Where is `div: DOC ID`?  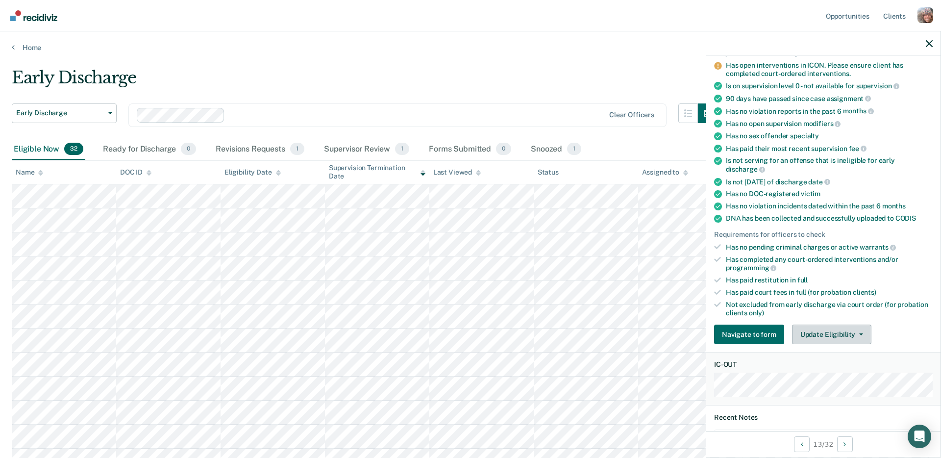
div: DOC ID is located at coordinates (136, 172).